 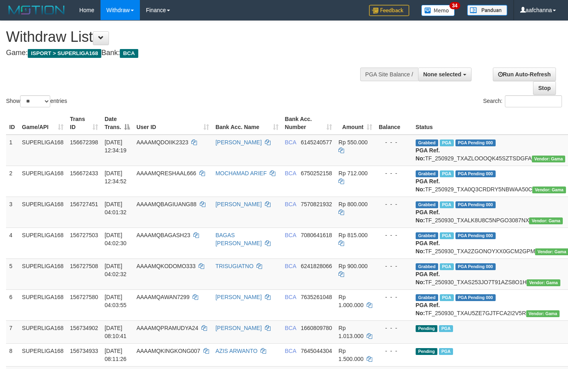 What do you see at coordinates (351, 355) in the screenshot?
I see `span: Rp 1.500.000` at bounding box center [351, 355].